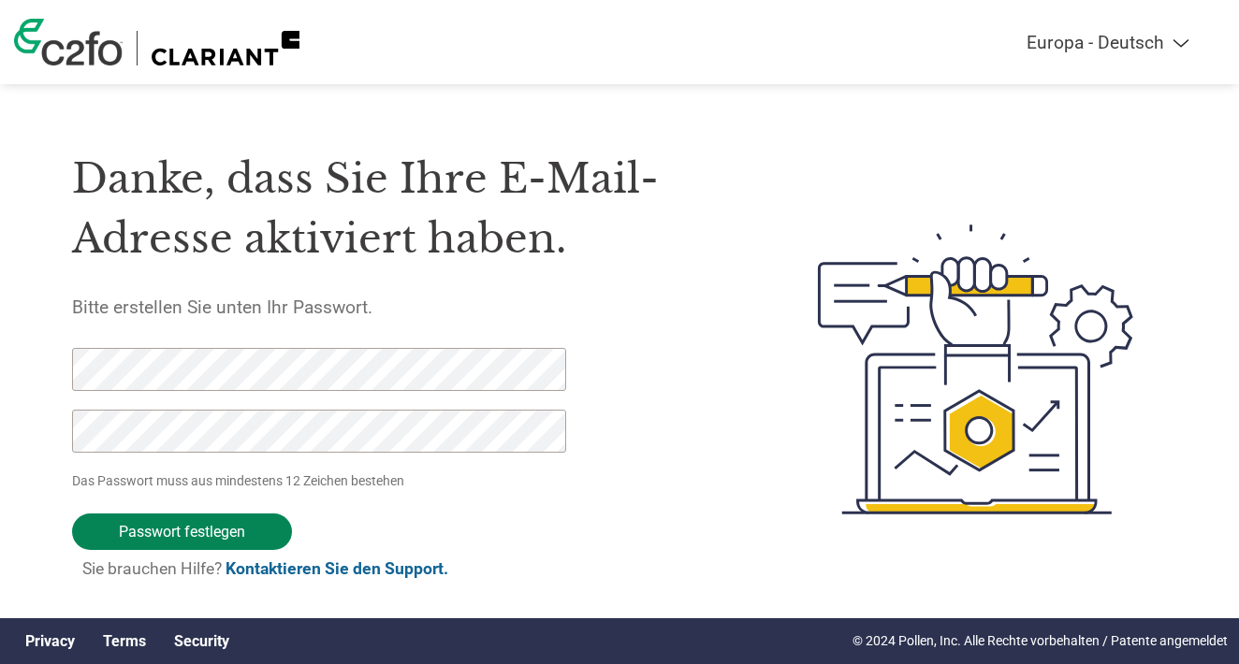  Describe the element at coordinates (976, 370) in the screenshot. I see `img: create-password` at that location.